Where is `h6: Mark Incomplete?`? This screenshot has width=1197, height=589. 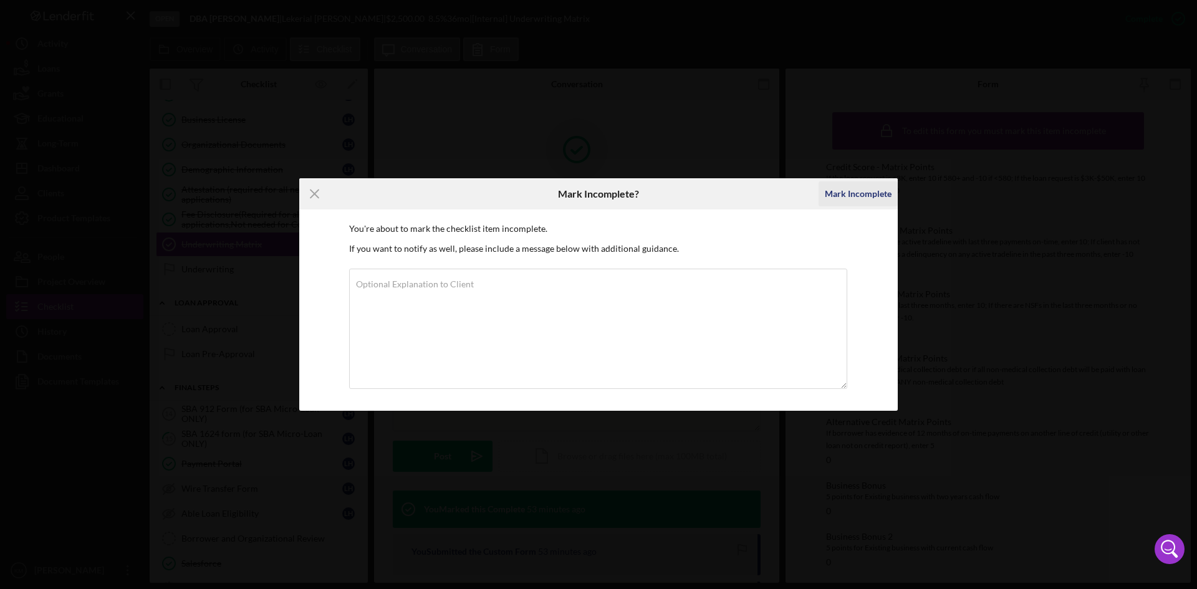 h6: Mark Incomplete? is located at coordinates (598, 194).